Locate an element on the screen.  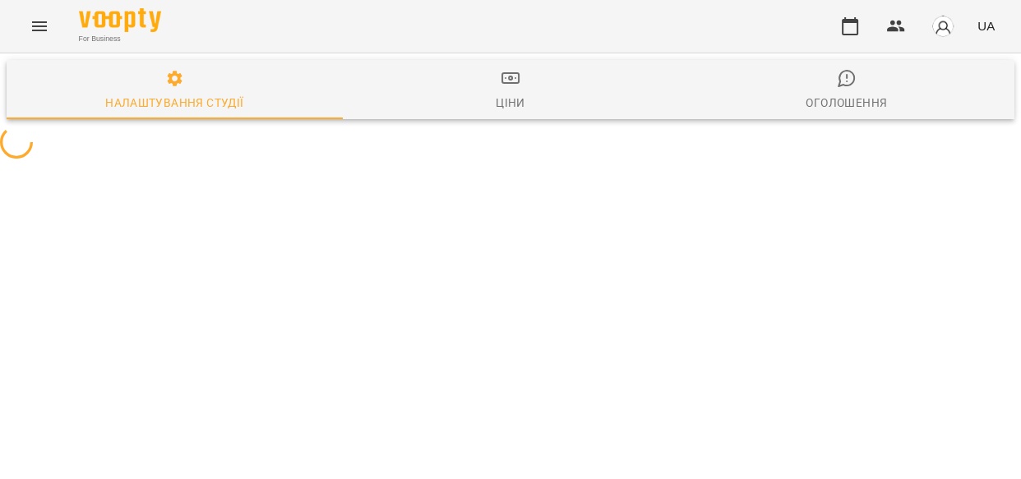
img: avatar_s.png is located at coordinates (943, 26).